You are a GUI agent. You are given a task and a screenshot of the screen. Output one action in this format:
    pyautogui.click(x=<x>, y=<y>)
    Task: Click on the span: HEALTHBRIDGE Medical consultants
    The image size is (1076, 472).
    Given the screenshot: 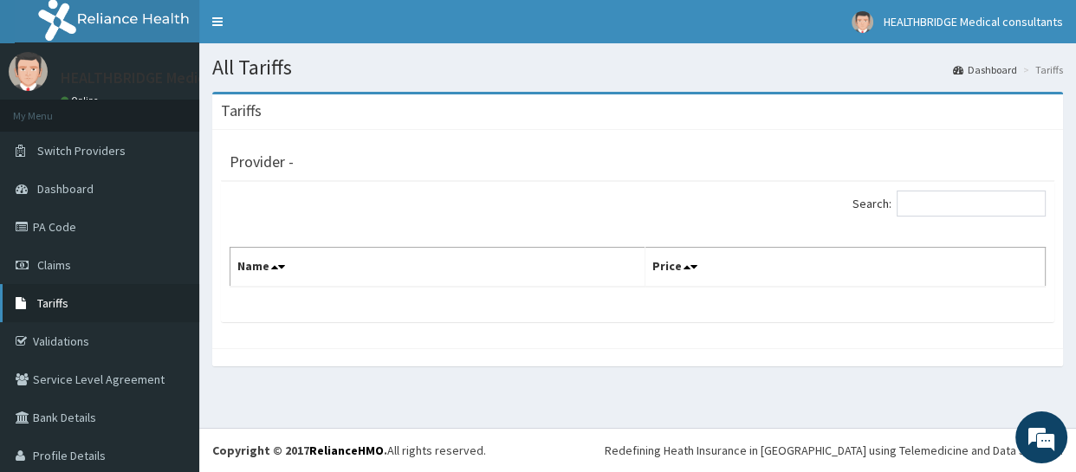 What is the action you would take?
    pyautogui.click(x=973, y=22)
    